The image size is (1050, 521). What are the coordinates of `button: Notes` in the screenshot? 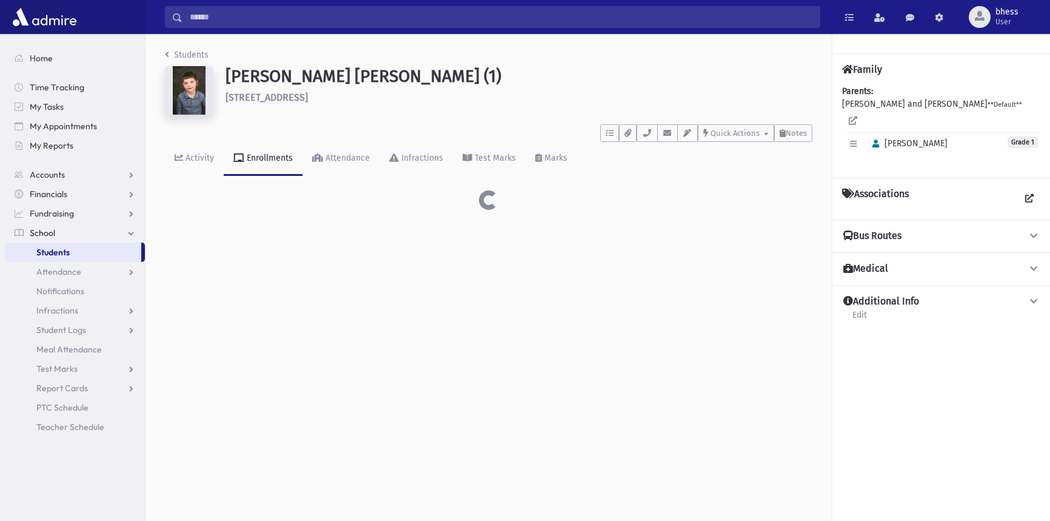 It's located at (793, 133).